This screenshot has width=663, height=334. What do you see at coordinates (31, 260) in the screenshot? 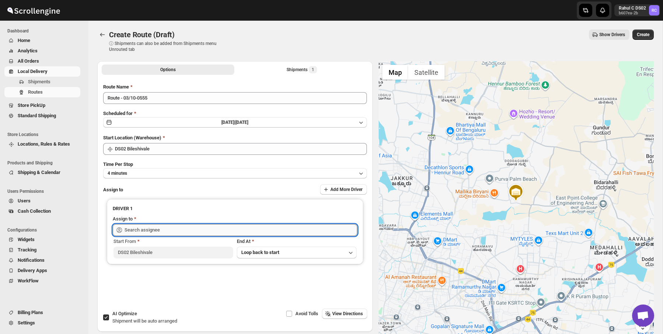
I see `span: Notifications` at bounding box center [31, 260].